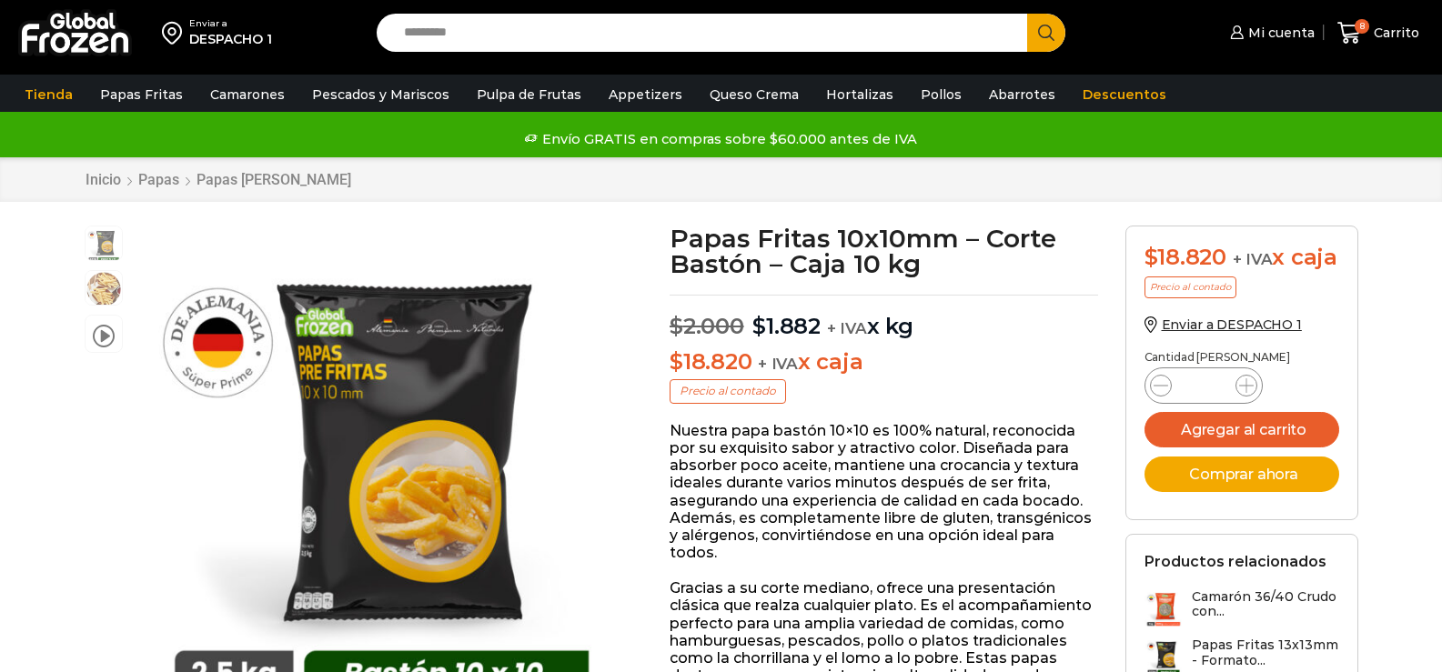  Describe the element at coordinates (230, 39) in the screenshot. I see `div: DESPACHO 1` at that location.